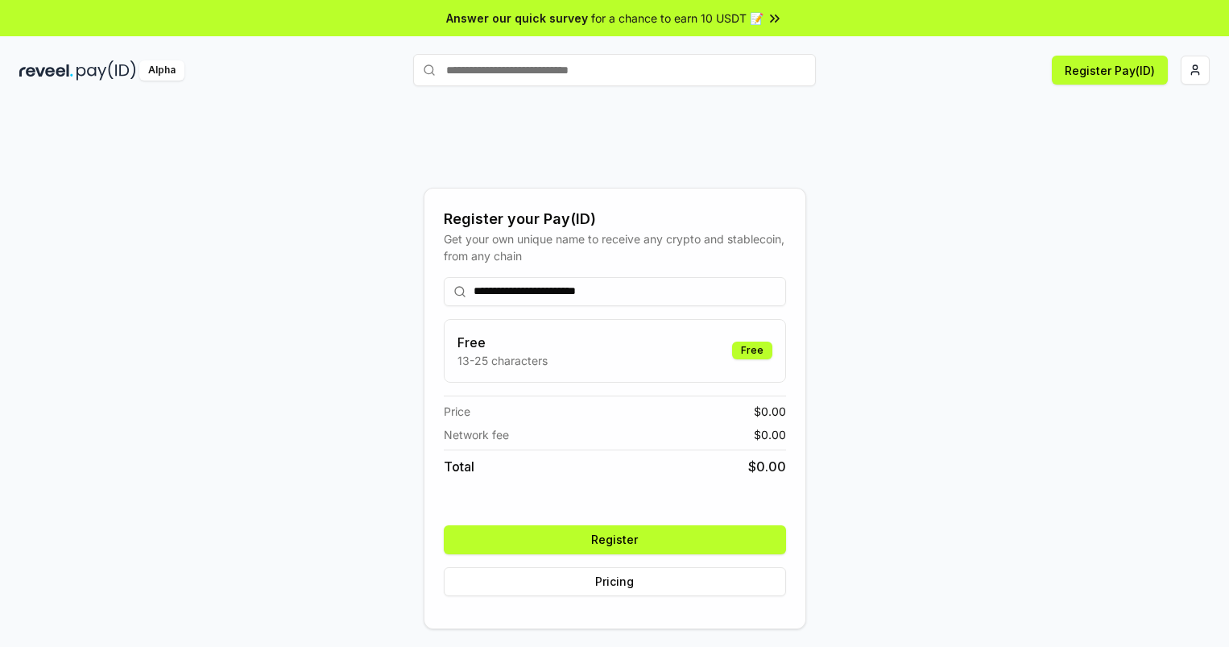  What do you see at coordinates (615, 247) in the screenshot?
I see `div: Get your own unique name to receive any crypto and stablecoin, from any chain` at bounding box center [615, 247].